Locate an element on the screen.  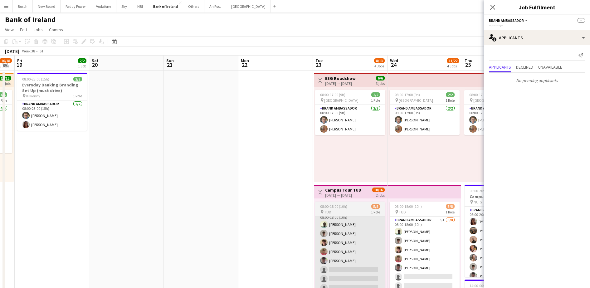
span: Week 38 is located at coordinates (28, 51).